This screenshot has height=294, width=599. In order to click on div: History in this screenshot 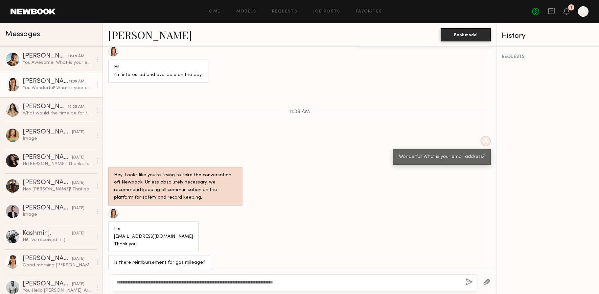, I will do `click(548, 36)`.